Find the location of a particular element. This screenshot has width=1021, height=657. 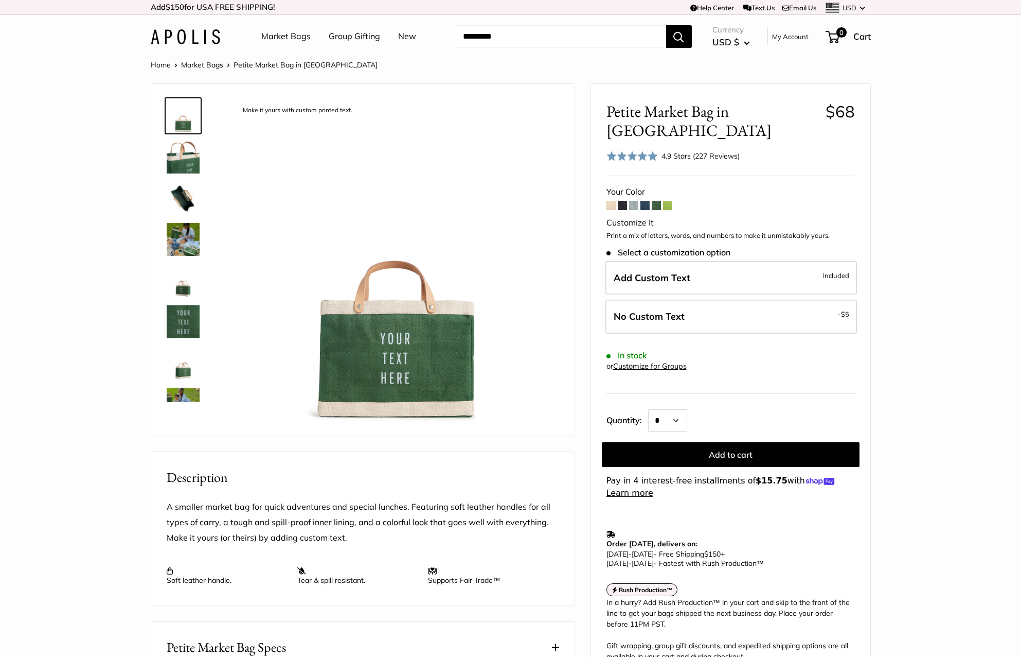

div: or is located at coordinates (647, 366).